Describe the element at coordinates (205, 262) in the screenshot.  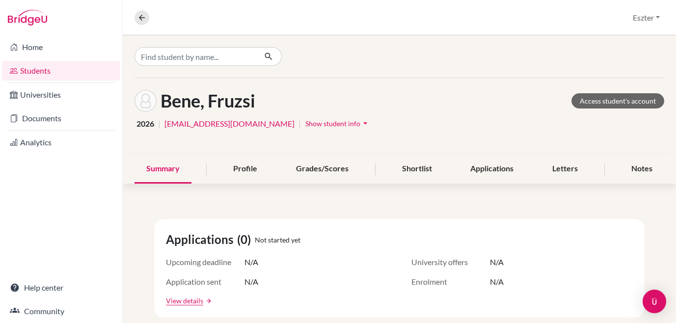
I see `span: Upcoming deadline` at that location.